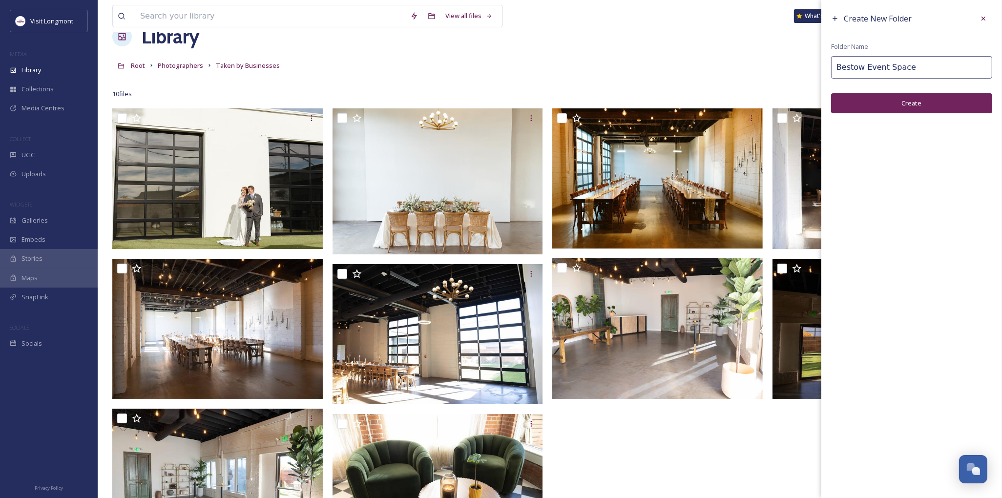 This screenshot has width=1002, height=498. What do you see at coordinates (138, 65) in the screenshot?
I see `a: Root` at bounding box center [138, 65].